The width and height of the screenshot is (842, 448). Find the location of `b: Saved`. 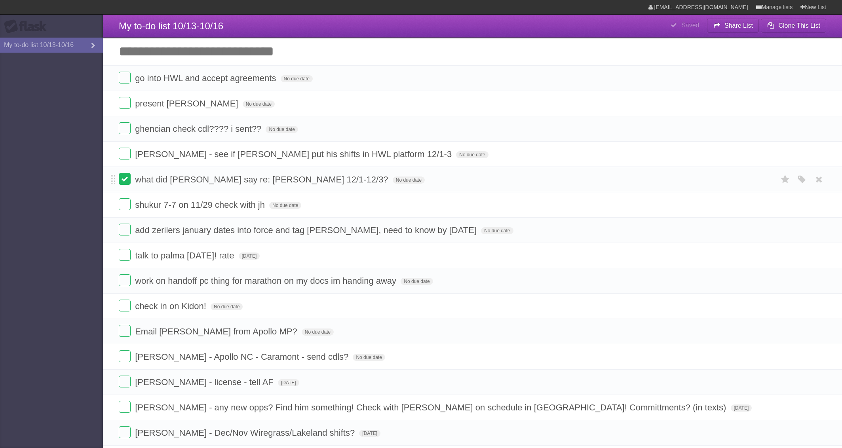

b: Saved is located at coordinates (690, 25).